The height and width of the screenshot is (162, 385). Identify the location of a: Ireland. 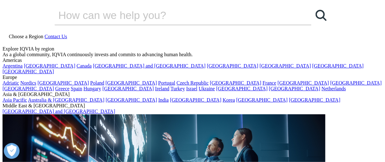
(162, 88).